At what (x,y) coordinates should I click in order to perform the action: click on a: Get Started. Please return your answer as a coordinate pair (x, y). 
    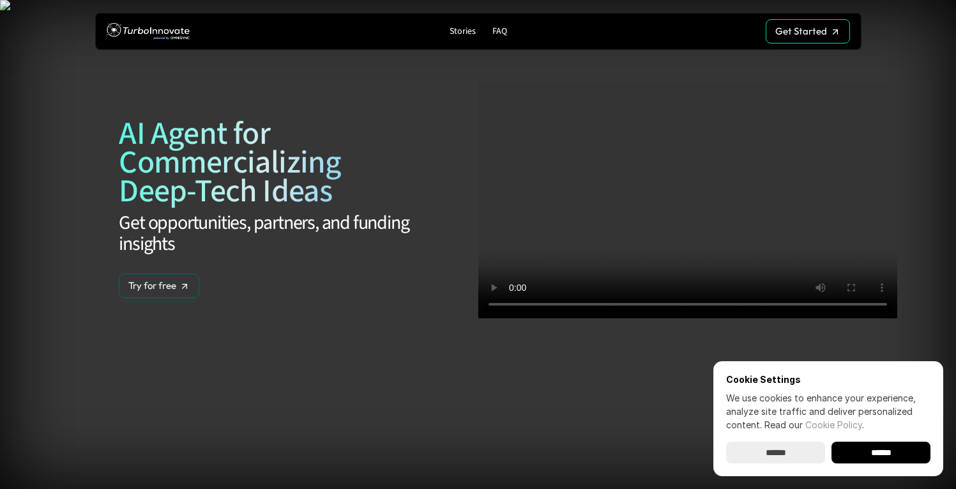
    Looking at the image, I should click on (808, 31).